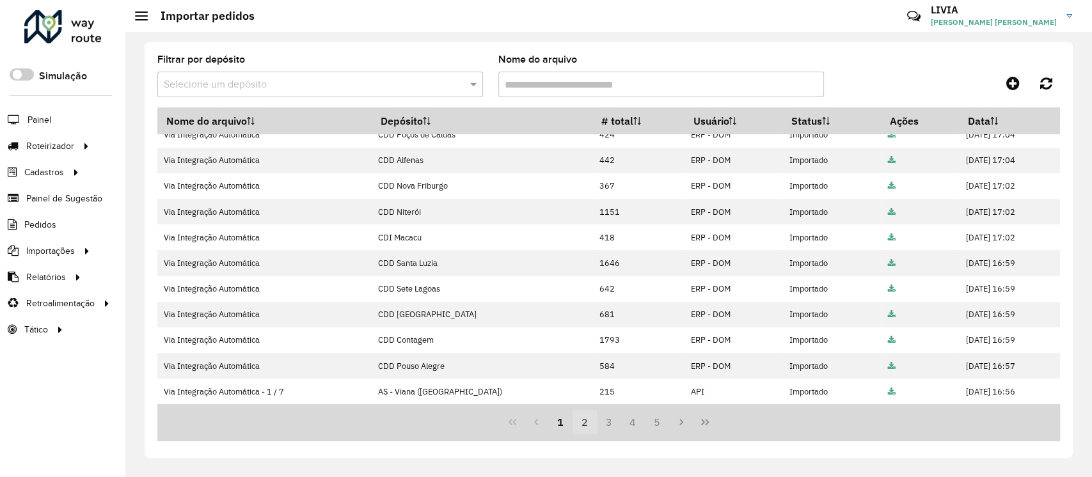 The height and width of the screenshot is (477, 1092). Describe the element at coordinates (201, 59) in the screenshot. I see `label: Filtrar por depósito` at that location.